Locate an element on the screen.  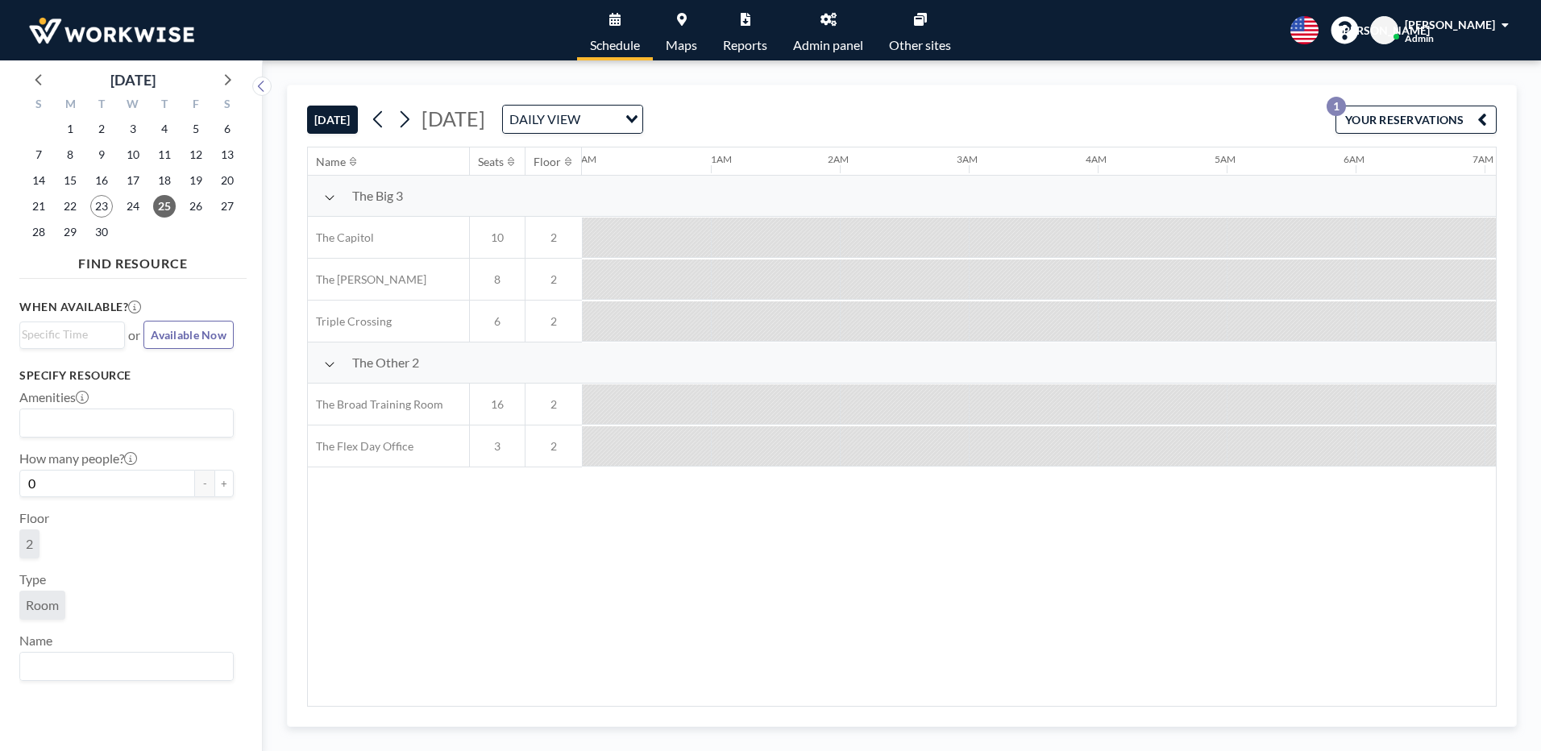
span: Saturday, September 6, 2025 is located at coordinates (227, 129).